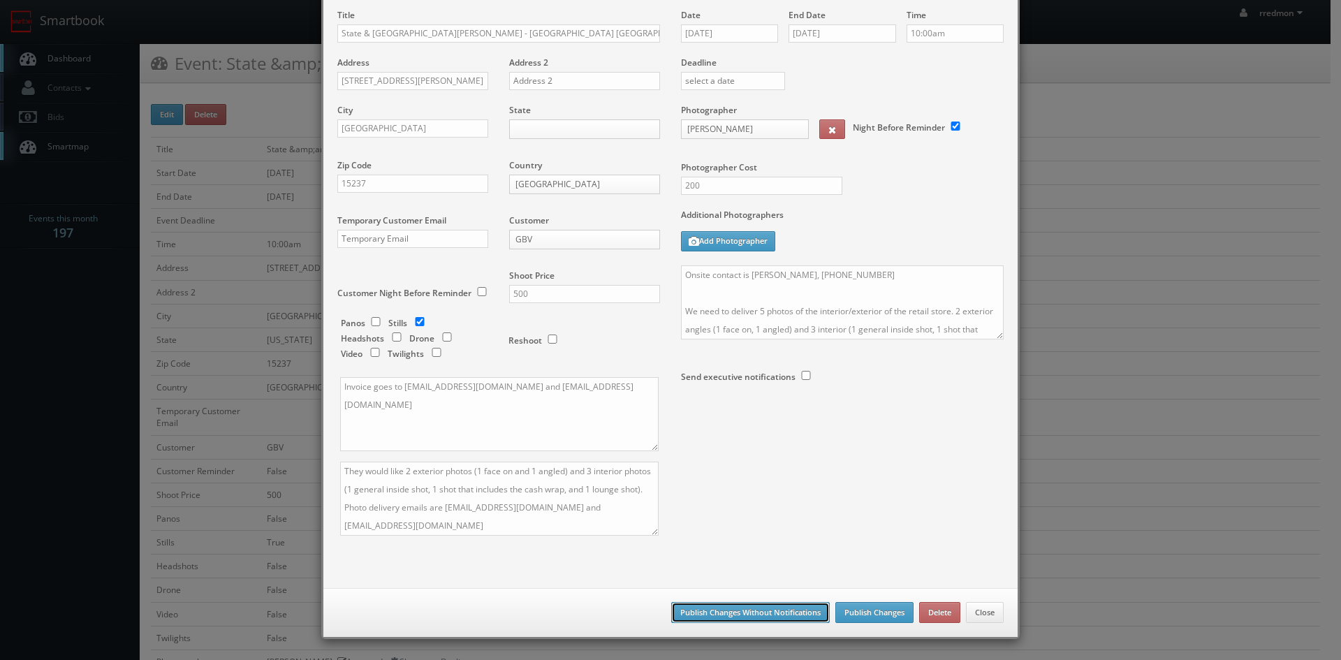  Describe the element at coordinates (842, 167) in the screenshot. I see `label: Photographer Cost` at that location.